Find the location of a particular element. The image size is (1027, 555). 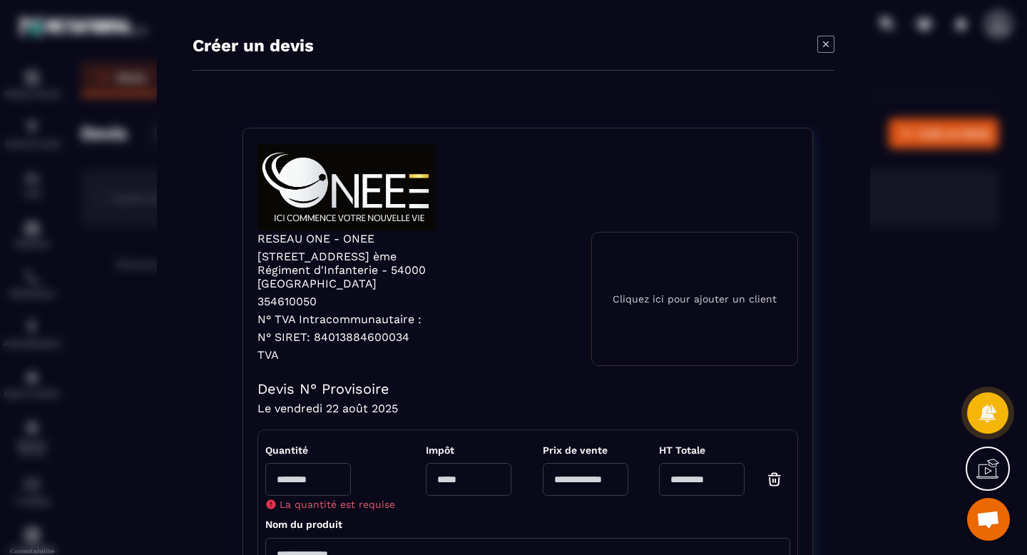

p: TVA is located at coordinates (353, 354).